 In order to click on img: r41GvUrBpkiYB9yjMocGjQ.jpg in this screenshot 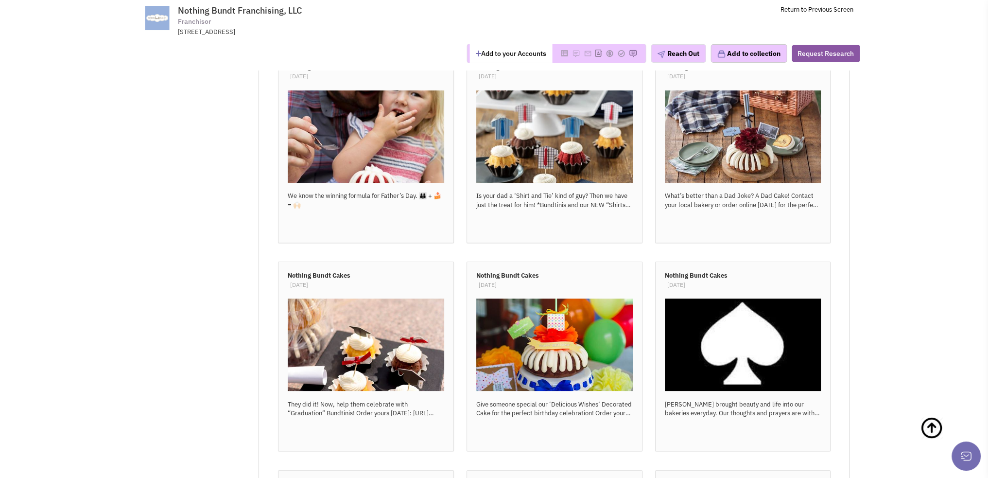, I will do `click(743, 137)`.